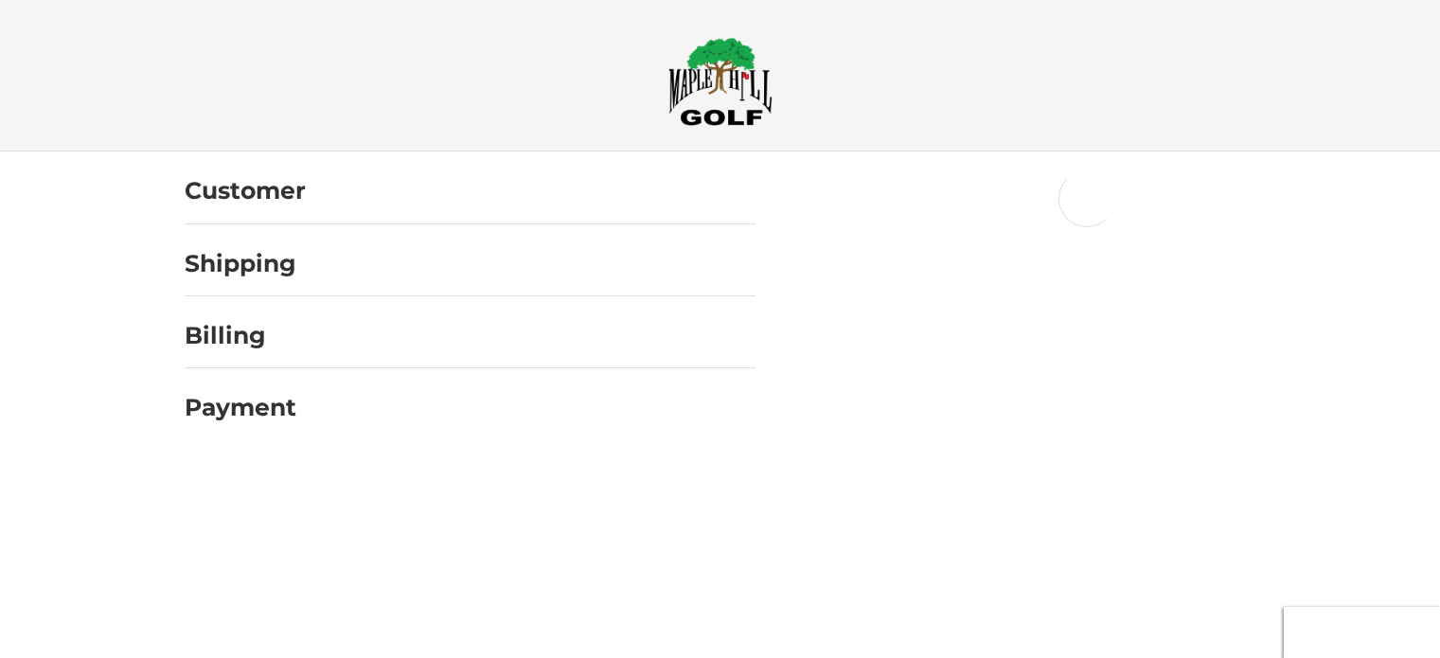 The width and height of the screenshot is (1440, 658). Describe the element at coordinates (245, 190) in the screenshot. I see `h2: Customer` at that location.